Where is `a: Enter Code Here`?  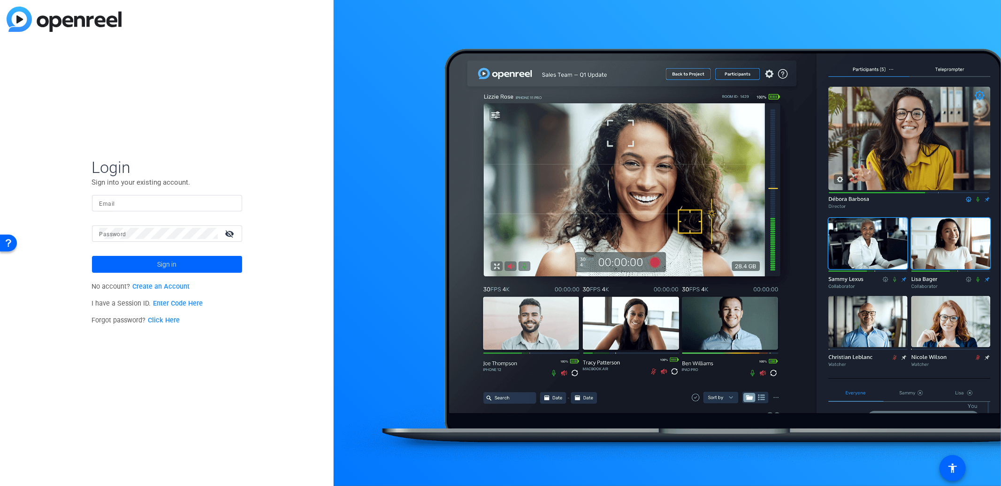
a: Enter Code Here is located at coordinates (178, 303).